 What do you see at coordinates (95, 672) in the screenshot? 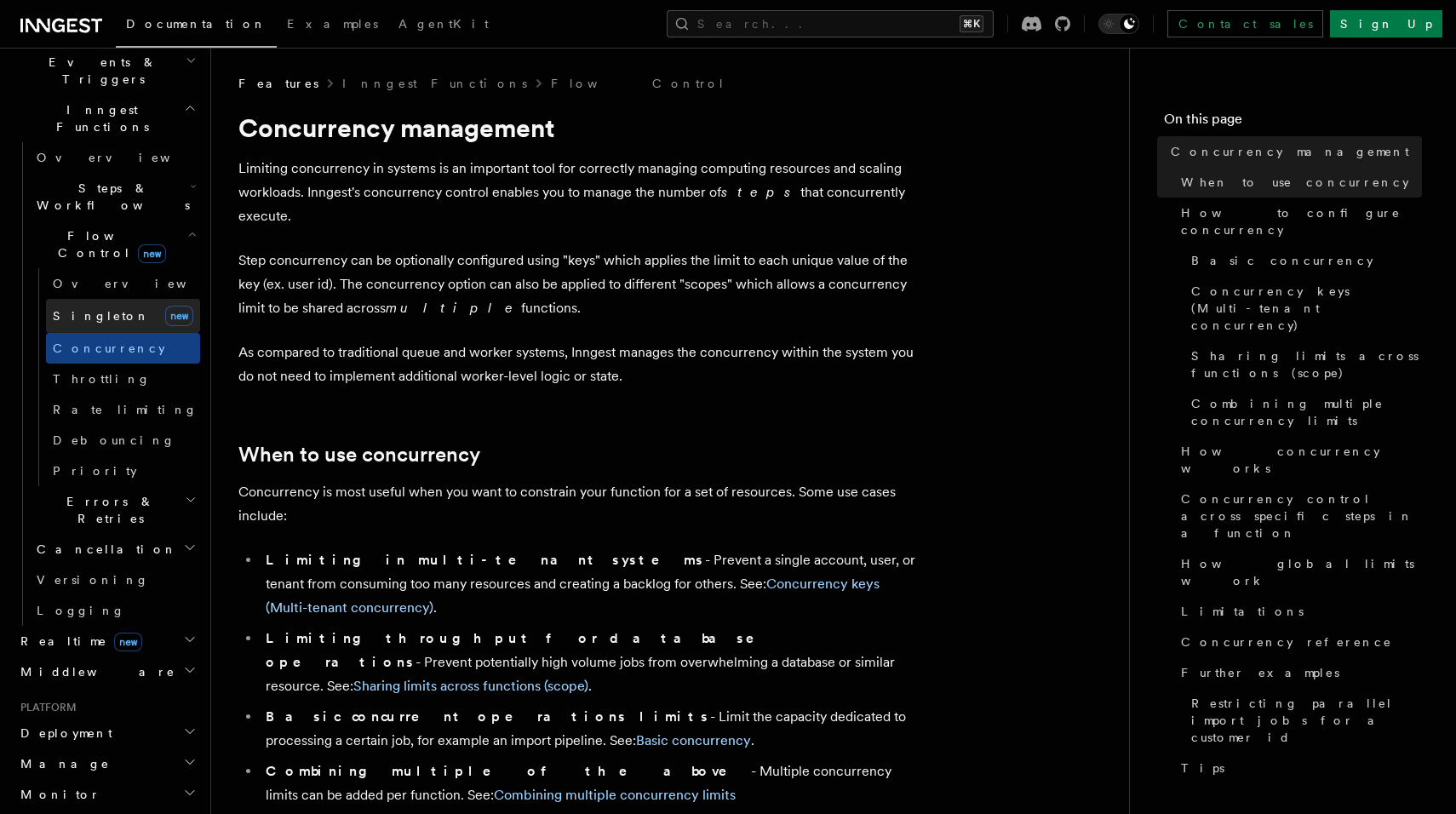
I see `span: Middleware` at bounding box center [95, 672].